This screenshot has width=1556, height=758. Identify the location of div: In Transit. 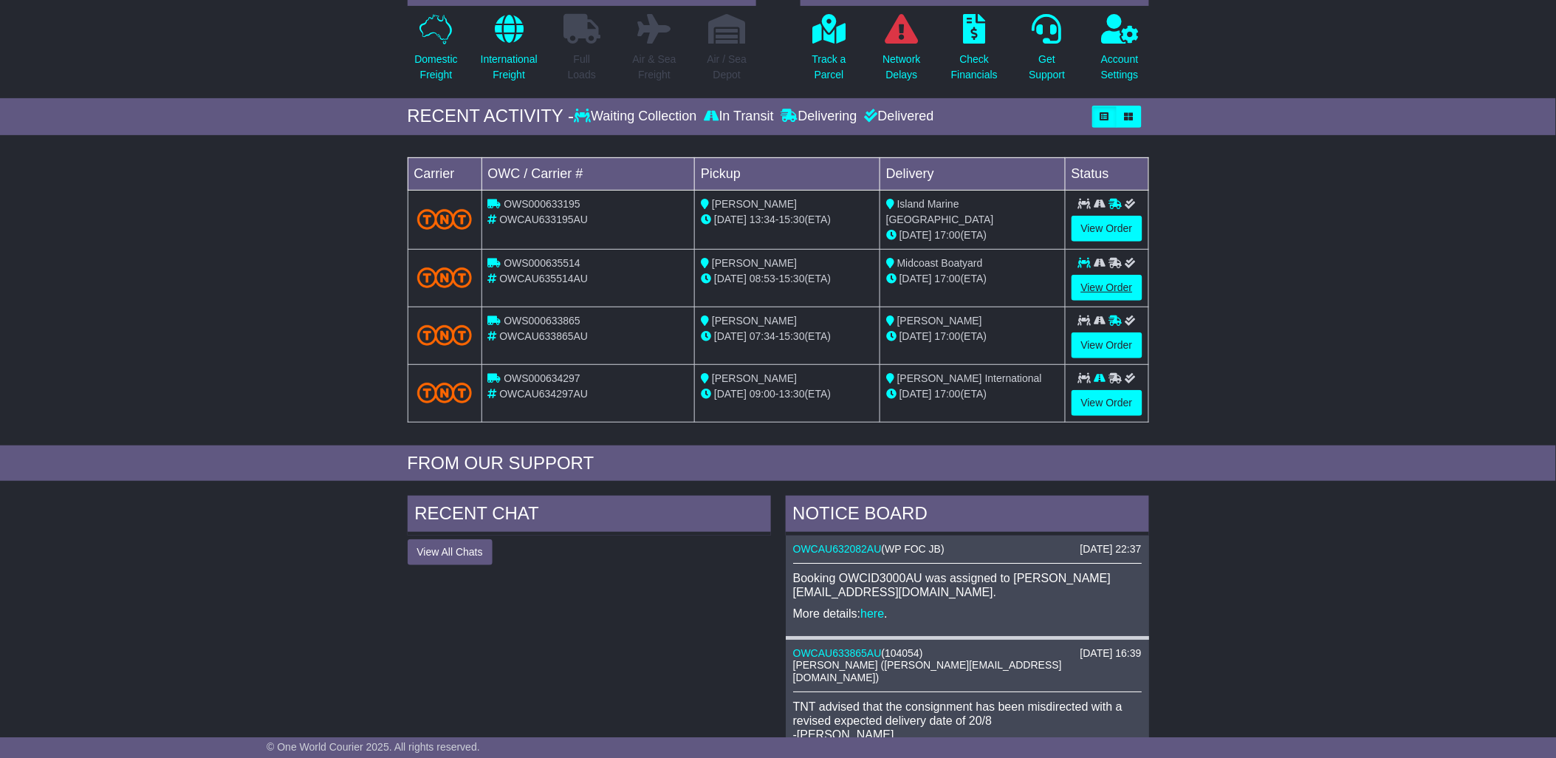
(739, 117).